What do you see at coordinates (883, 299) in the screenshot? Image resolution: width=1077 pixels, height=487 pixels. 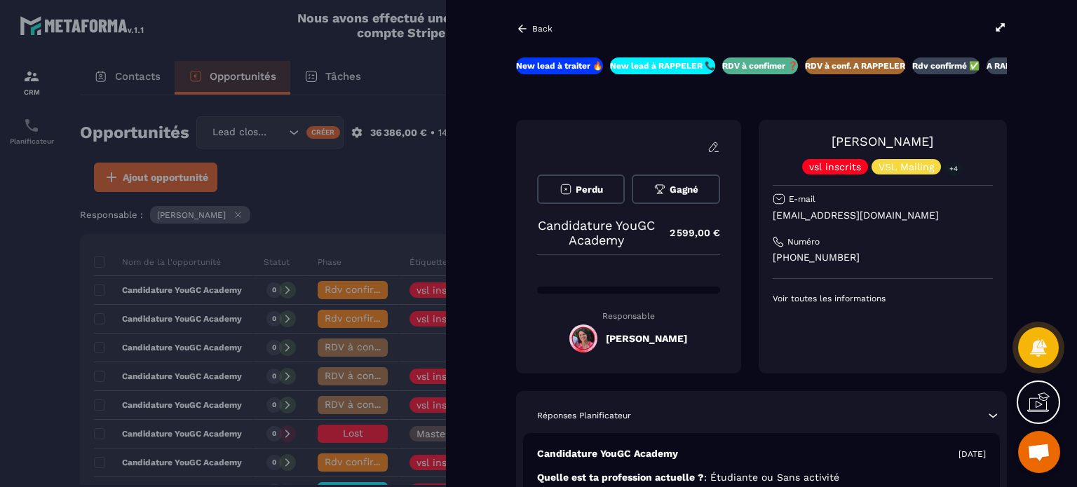 I see `p: Voir toutes les informations` at bounding box center [883, 299].